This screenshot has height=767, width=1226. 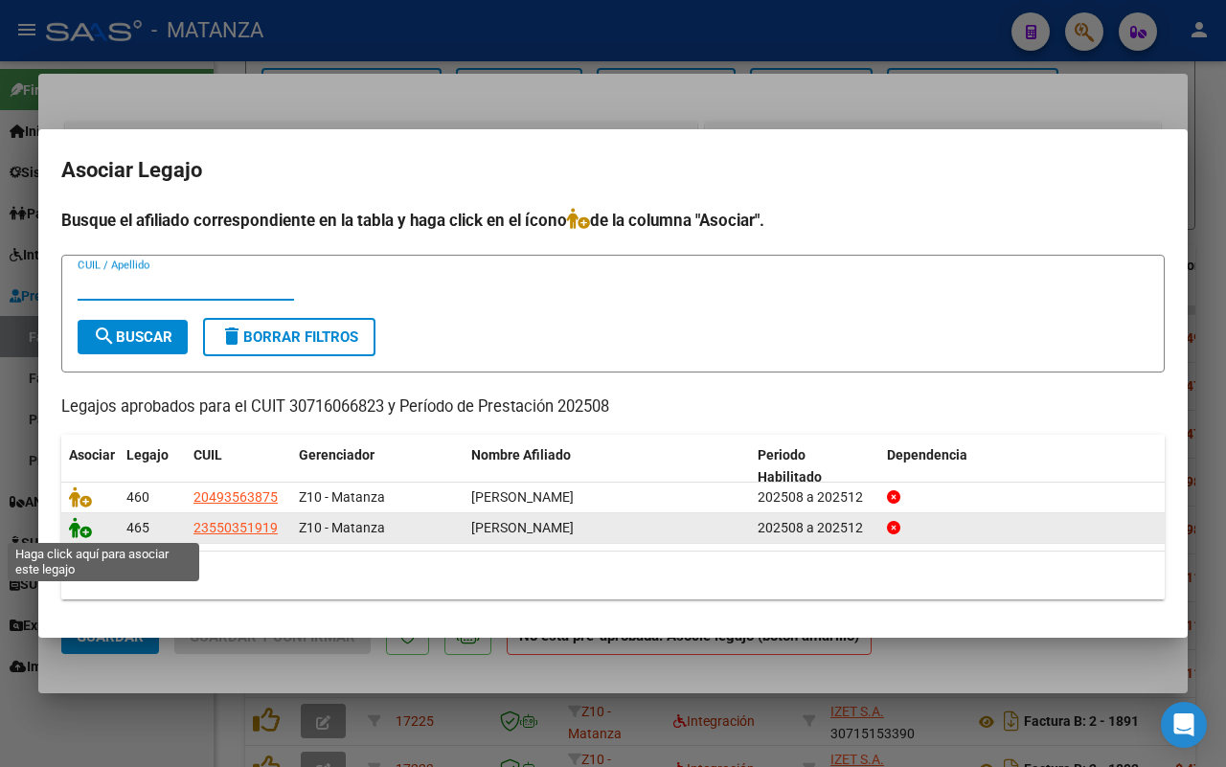 I want to click on span: Gerenciador, so click(x=336, y=455).